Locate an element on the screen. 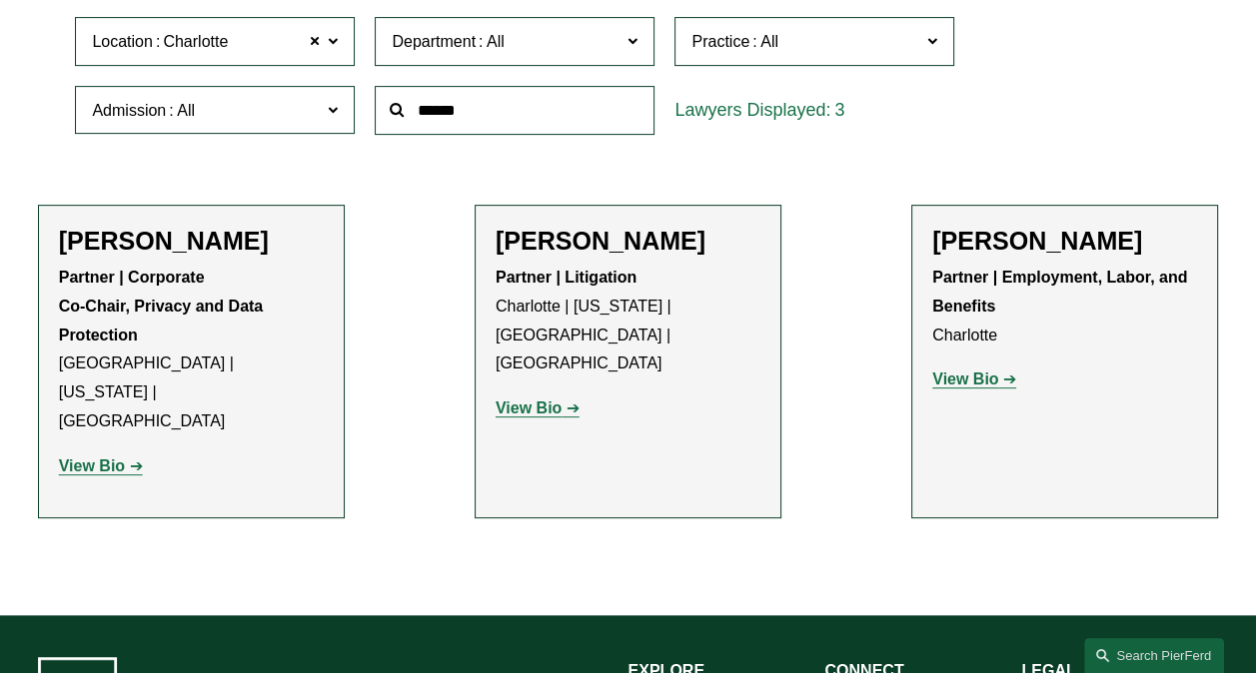  a: Search this site is located at coordinates (1154, 656).